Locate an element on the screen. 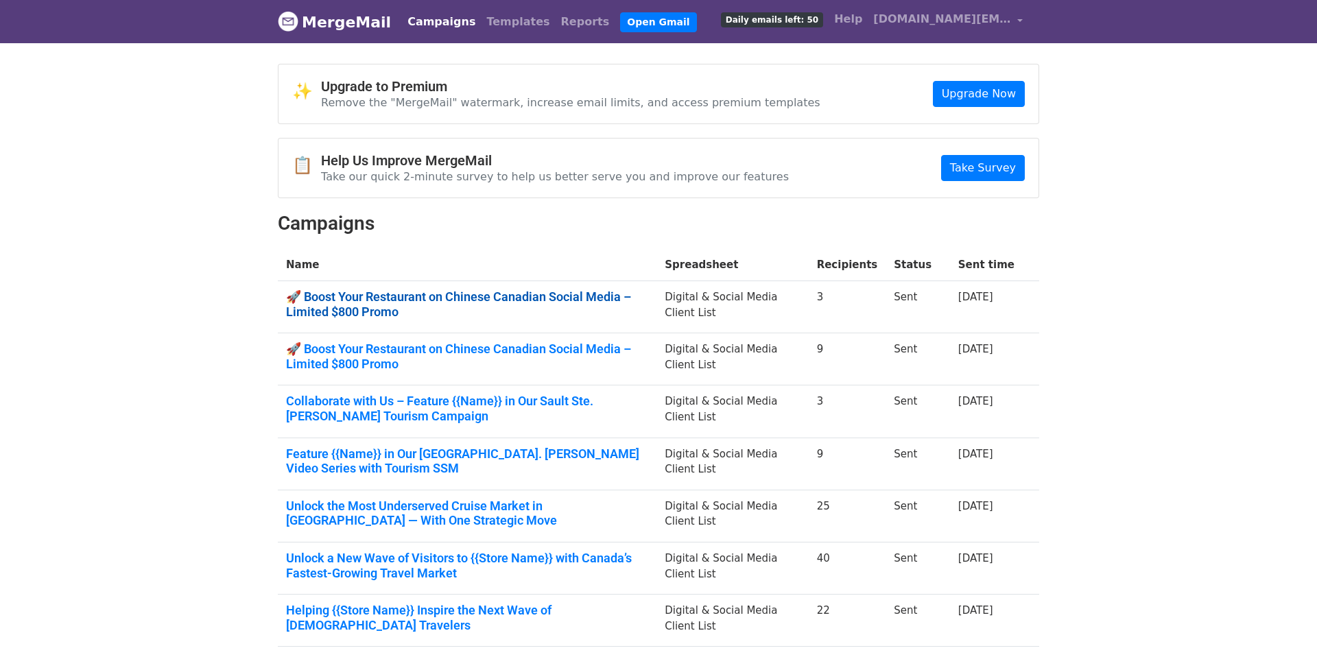 The image size is (1317, 657). a: Templates is located at coordinates (518, 22).